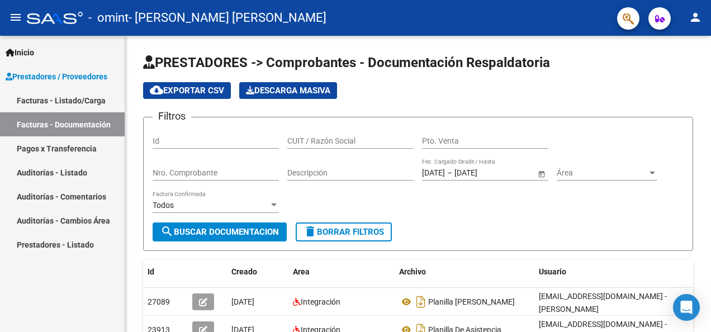  Describe the element at coordinates (412, 271) in the screenshot. I see `span: Archivo` at that location.